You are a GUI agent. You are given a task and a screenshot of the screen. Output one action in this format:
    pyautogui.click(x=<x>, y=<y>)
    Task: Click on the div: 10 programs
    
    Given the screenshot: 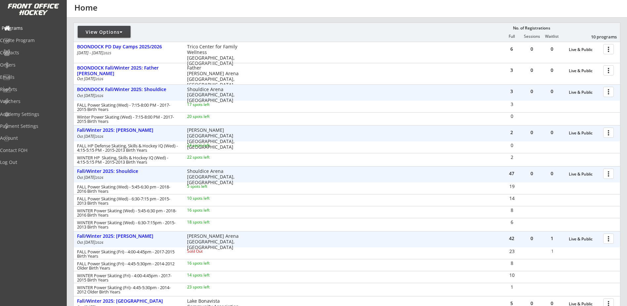 What is the action you would take?
    pyautogui.click(x=600, y=37)
    